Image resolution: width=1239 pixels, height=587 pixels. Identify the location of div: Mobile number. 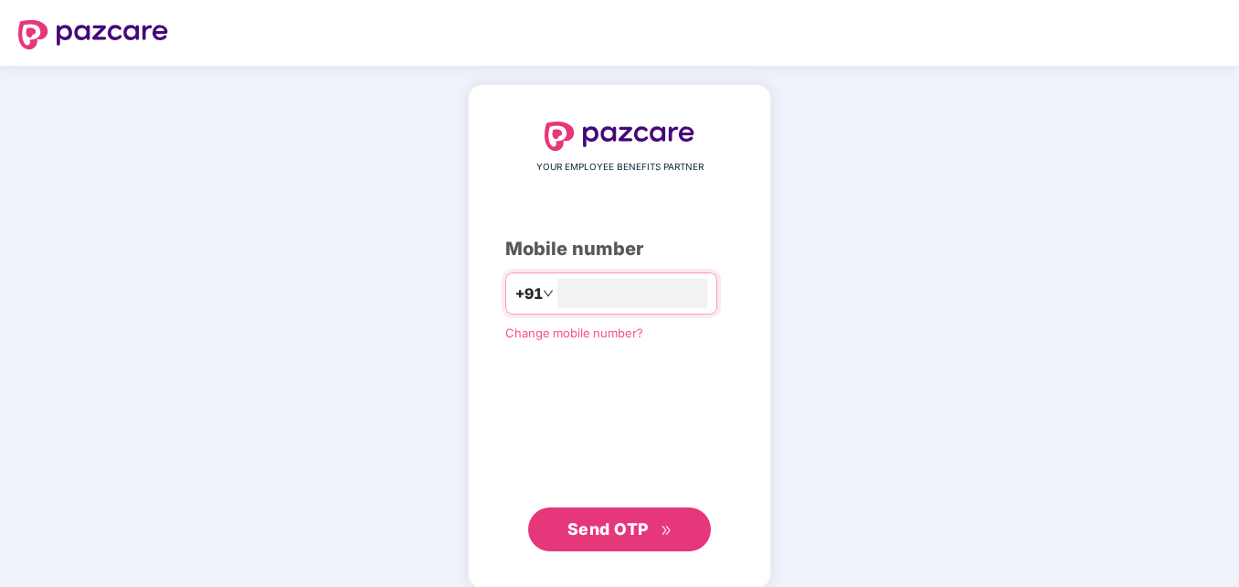
(620, 249).